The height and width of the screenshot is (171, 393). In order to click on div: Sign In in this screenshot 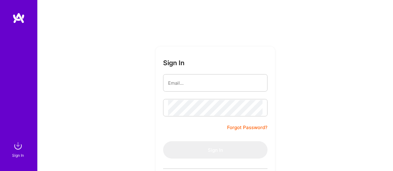, I will do `click(18, 155)`.